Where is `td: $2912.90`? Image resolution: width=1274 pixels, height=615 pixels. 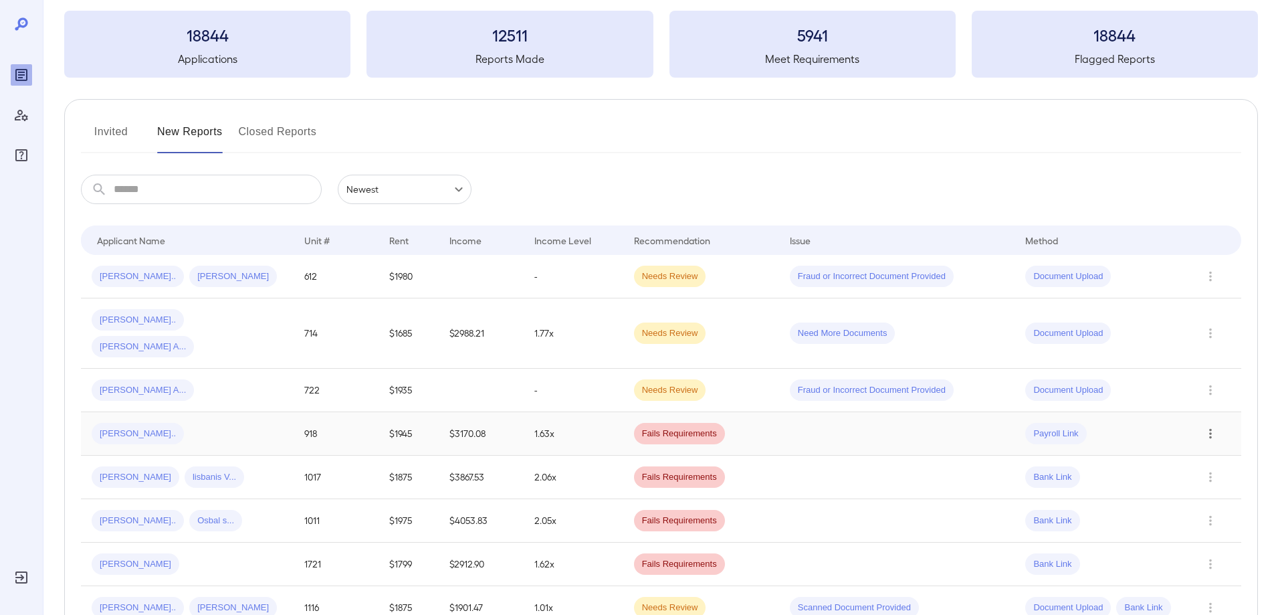
td: $2912.90 is located at coordinates (481, 564).